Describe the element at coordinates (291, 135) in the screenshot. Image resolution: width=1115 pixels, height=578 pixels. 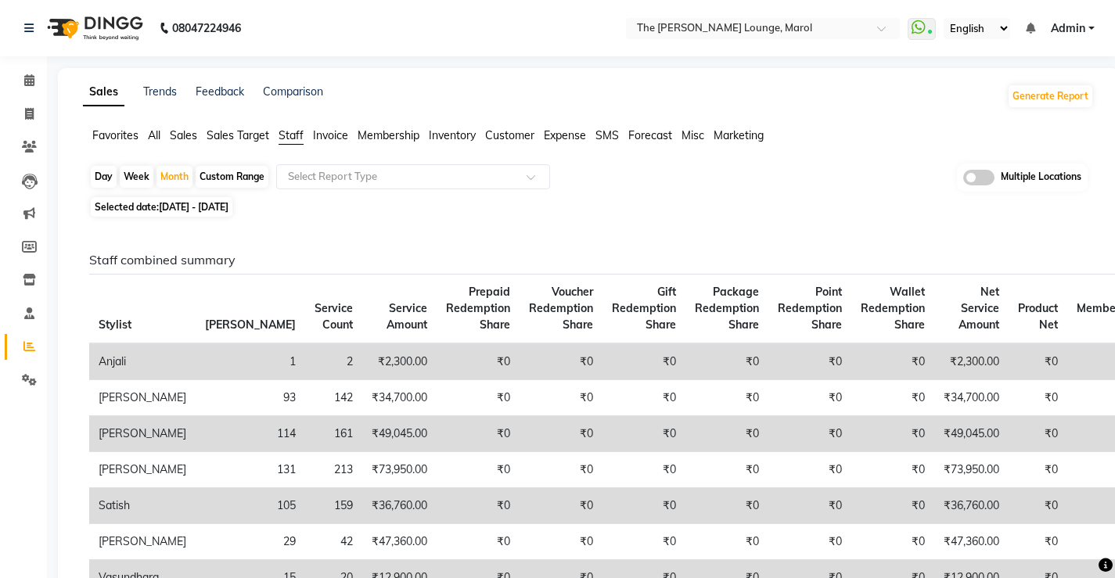
I see `span: Staff` at that location.